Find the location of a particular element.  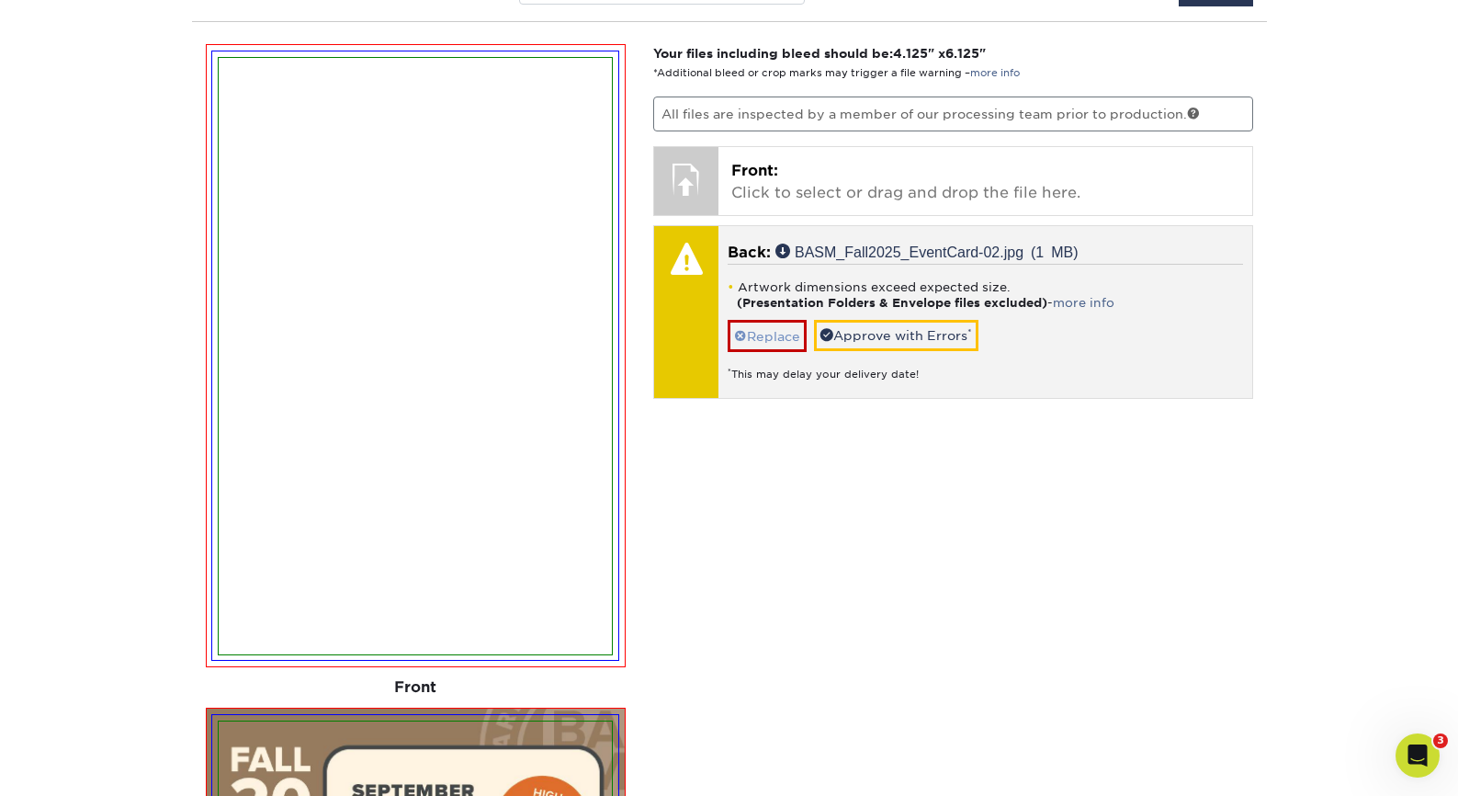

a: Approve with Errors* is located at coordinates (896, 335).